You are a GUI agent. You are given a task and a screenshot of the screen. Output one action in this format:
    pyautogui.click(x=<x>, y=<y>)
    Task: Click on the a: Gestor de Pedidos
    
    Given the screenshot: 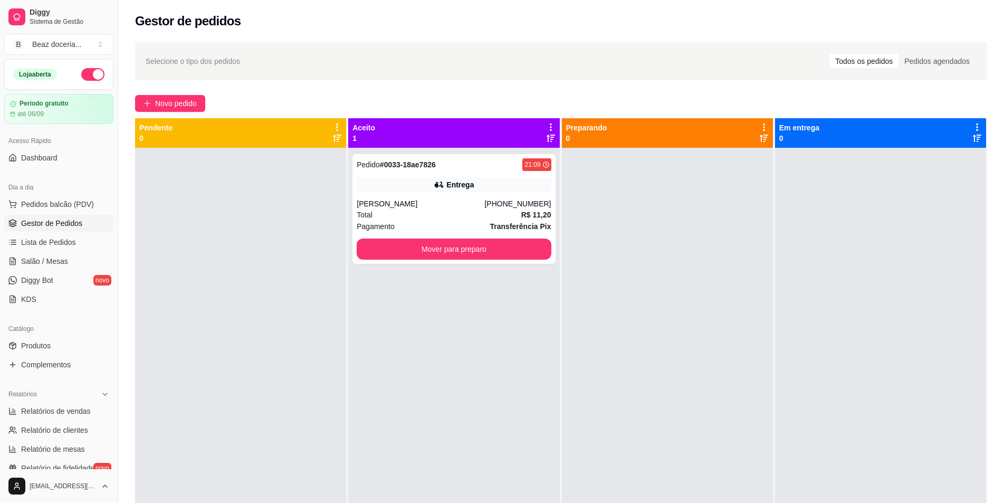 What is the action you would take?
    pyautogui.click(x=59, y=223)
    